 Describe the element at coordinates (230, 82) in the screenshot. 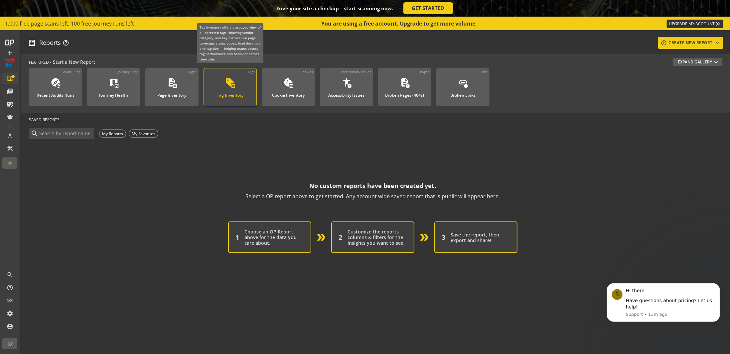

I see `mat-icon: sell` at that location.